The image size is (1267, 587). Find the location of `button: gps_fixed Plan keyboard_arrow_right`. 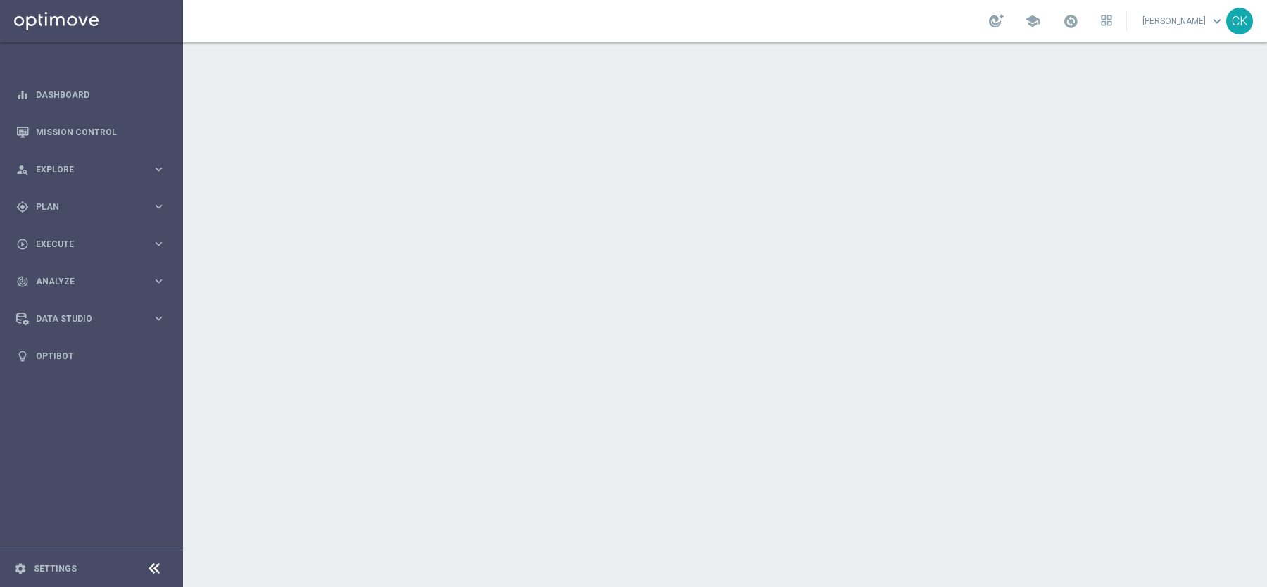

button: gps_fixed Plan keyboard_arrow_right is located at coordinates (91, 207).